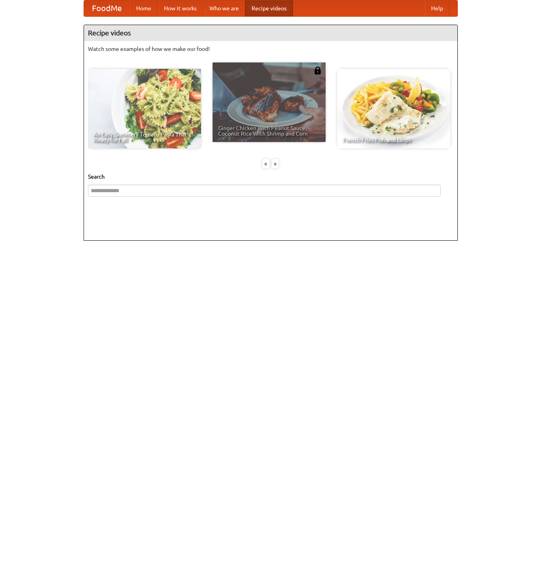 The width and height of the screenshot is (541, 563). I want to click on h4: Recipe videos, so click(271, 33).